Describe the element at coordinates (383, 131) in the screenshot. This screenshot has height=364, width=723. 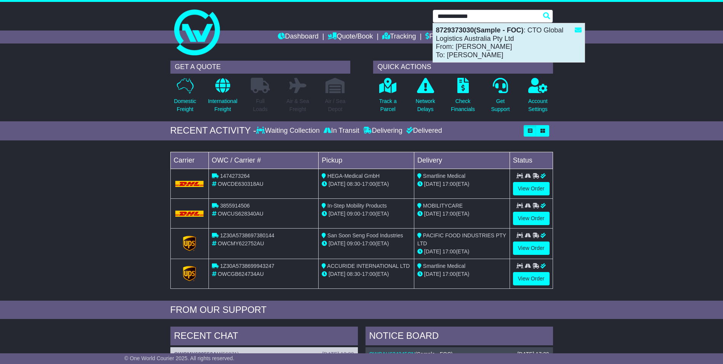
I see `div: Delivering` at that location.